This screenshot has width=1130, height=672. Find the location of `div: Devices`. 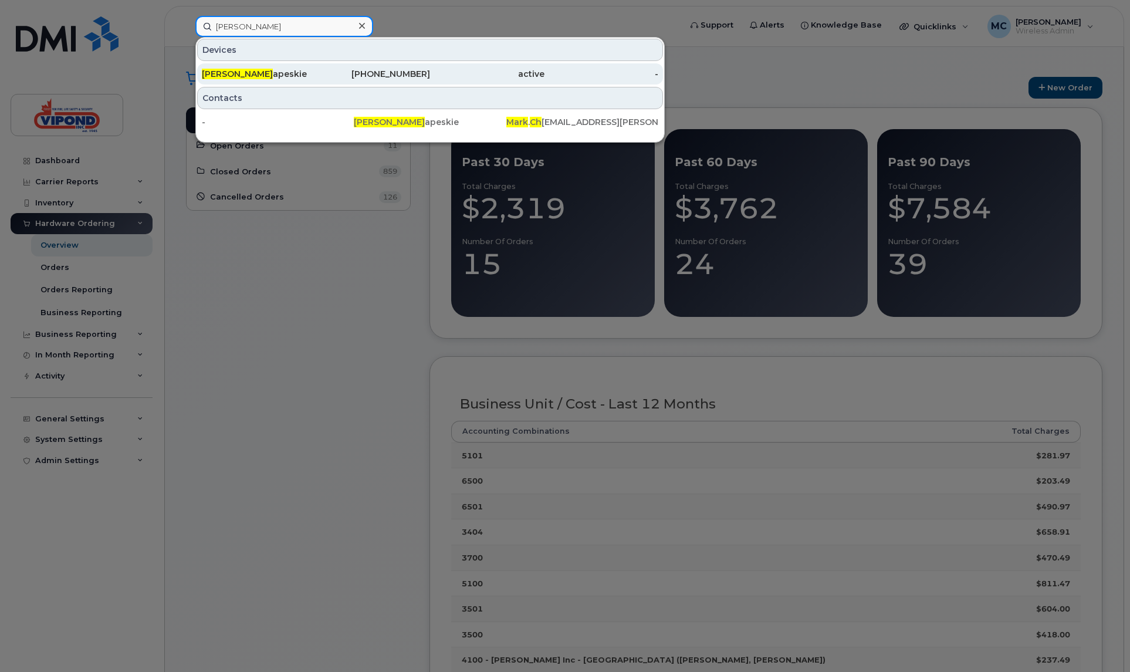

div: Devices is located at coordinates (430, 50).